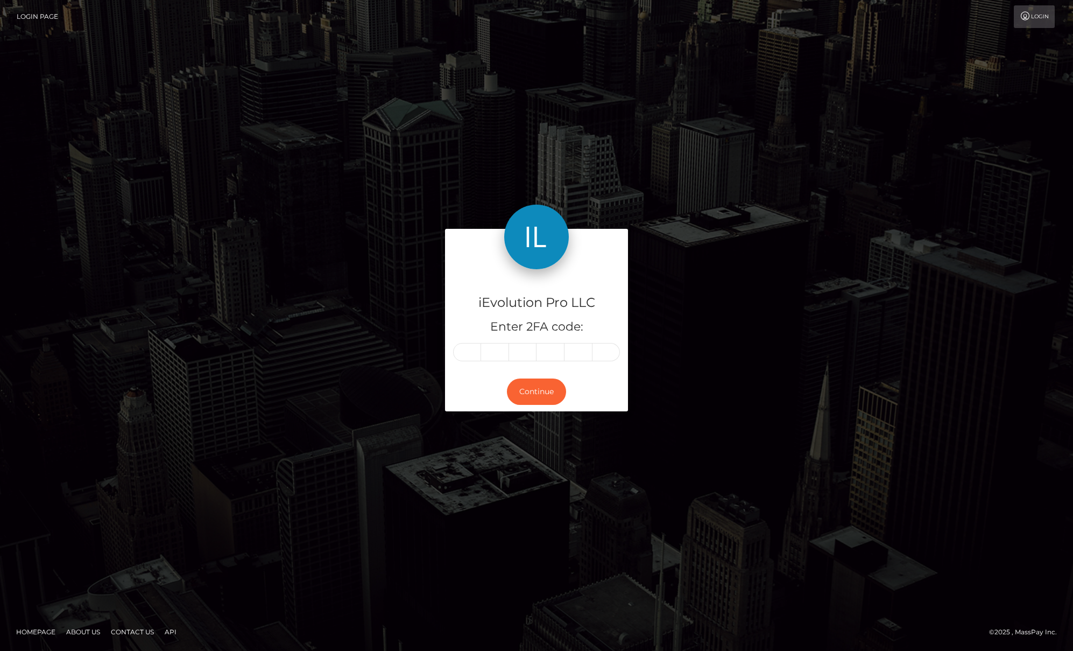 Image resolution: width=1073 pixels, height=651 pixels. I want to click on a: Homepage, so click(36, 631).